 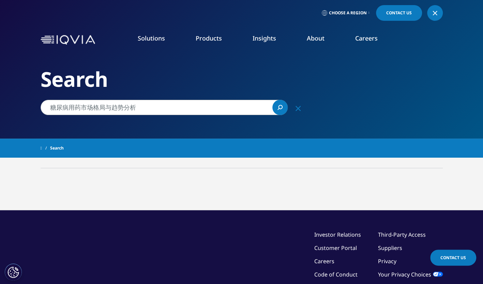 I want to click on nav: Primary, so click(x=270, y=40).